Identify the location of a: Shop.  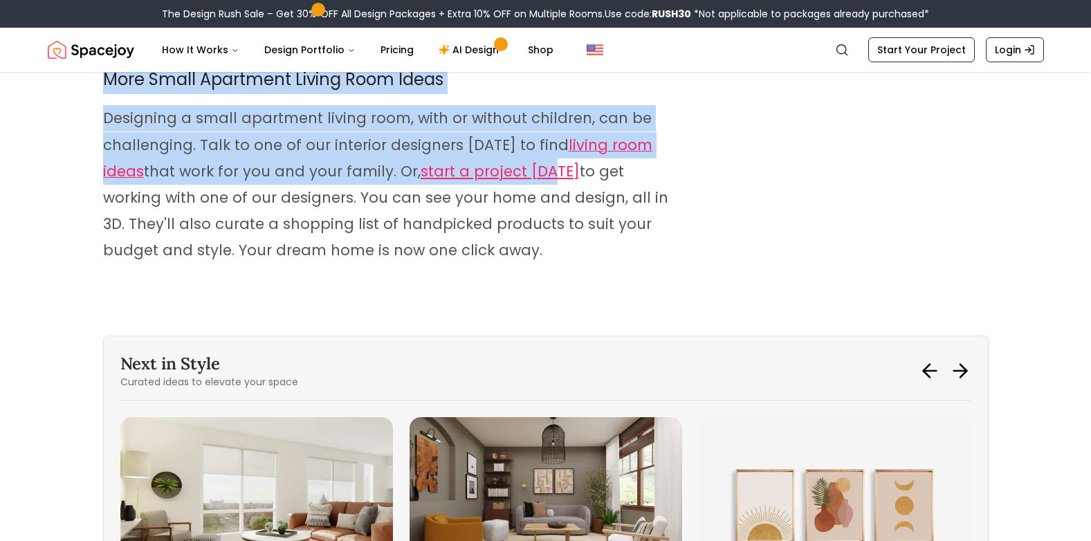
(540, 50).